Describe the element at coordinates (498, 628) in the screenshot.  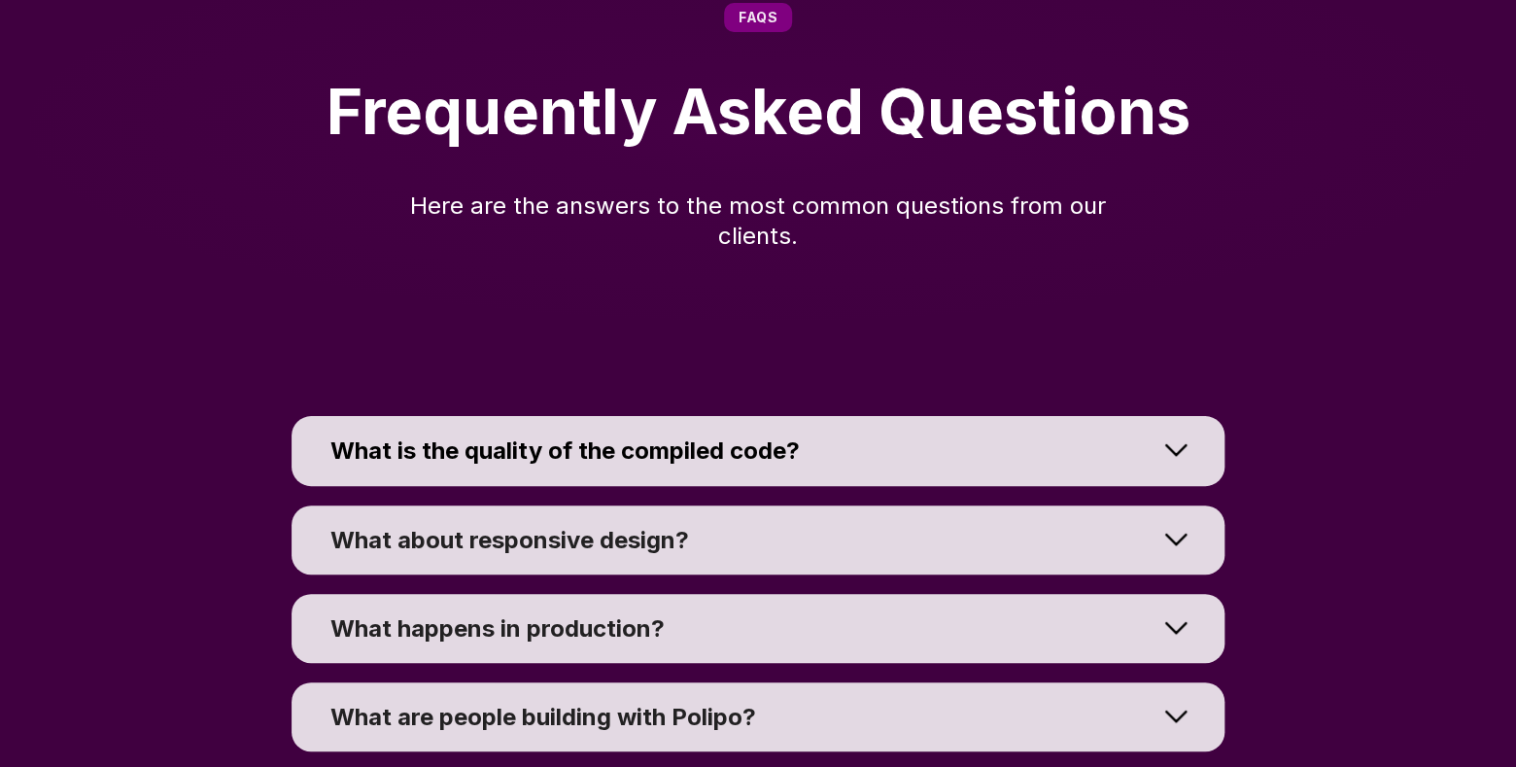
I see `span: What happens in production?` at that location.